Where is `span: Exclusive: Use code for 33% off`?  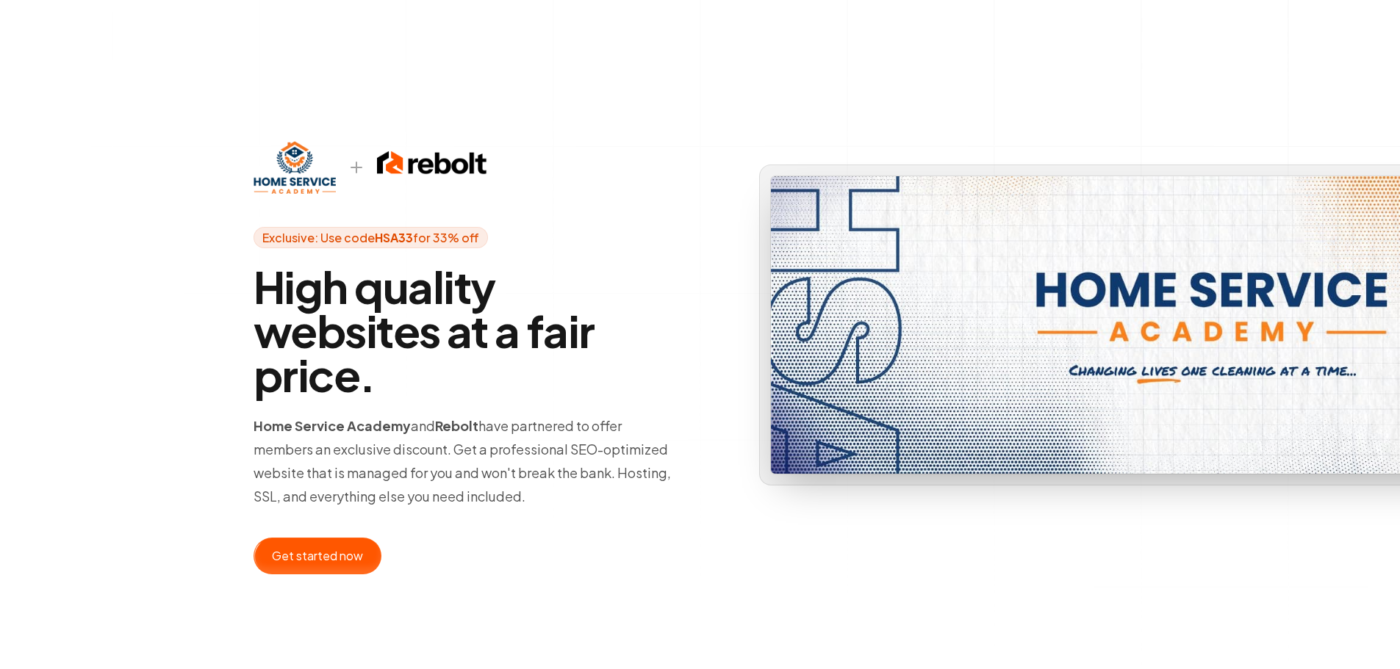
span: Exclusive: Use code for 33% off is located at coordinates (370, 237).